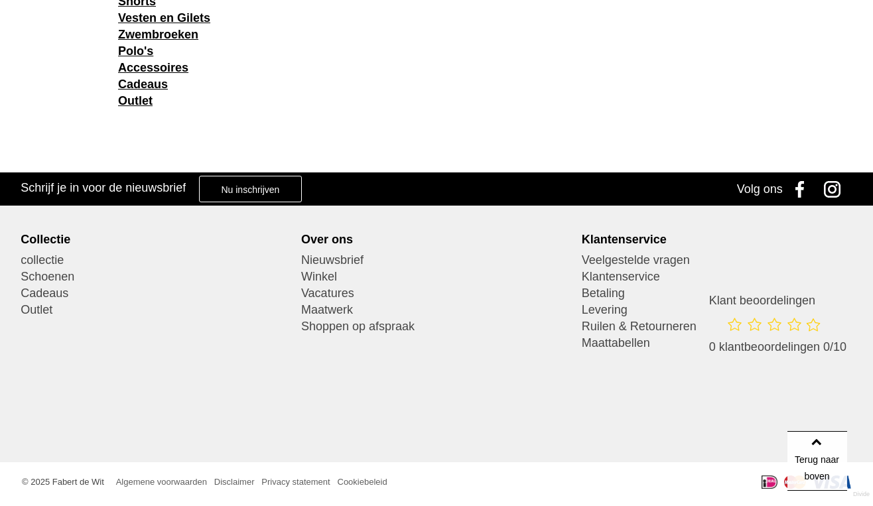 The image size is (873, 506). I want to click on a: Instagram, so click(836, 189).